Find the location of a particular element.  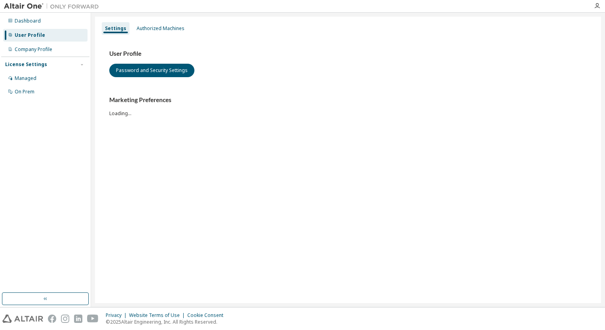

img: youtube.svg is located at coordinates (93, 319).